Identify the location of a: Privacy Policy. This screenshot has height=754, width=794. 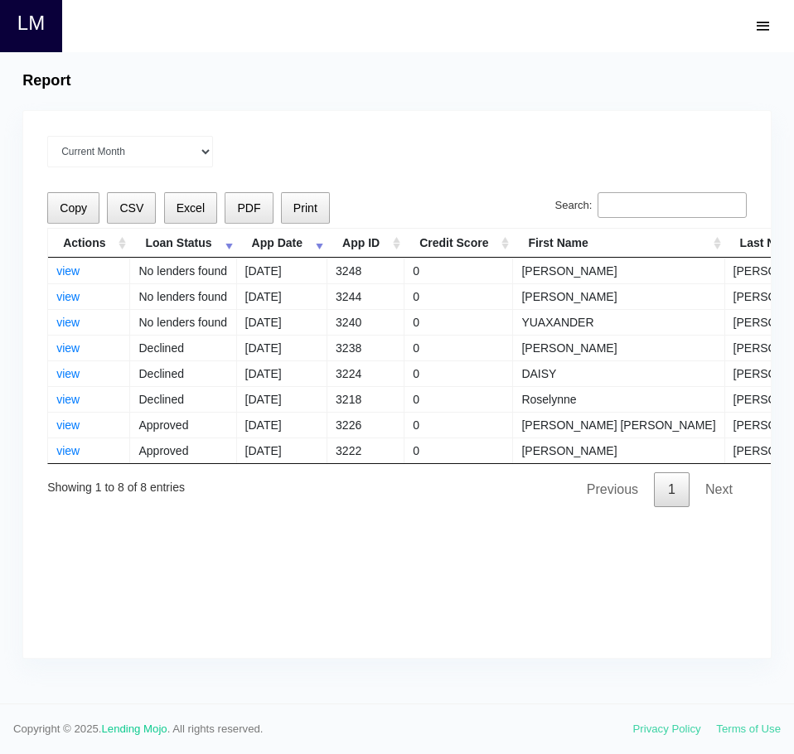
(667, 728).